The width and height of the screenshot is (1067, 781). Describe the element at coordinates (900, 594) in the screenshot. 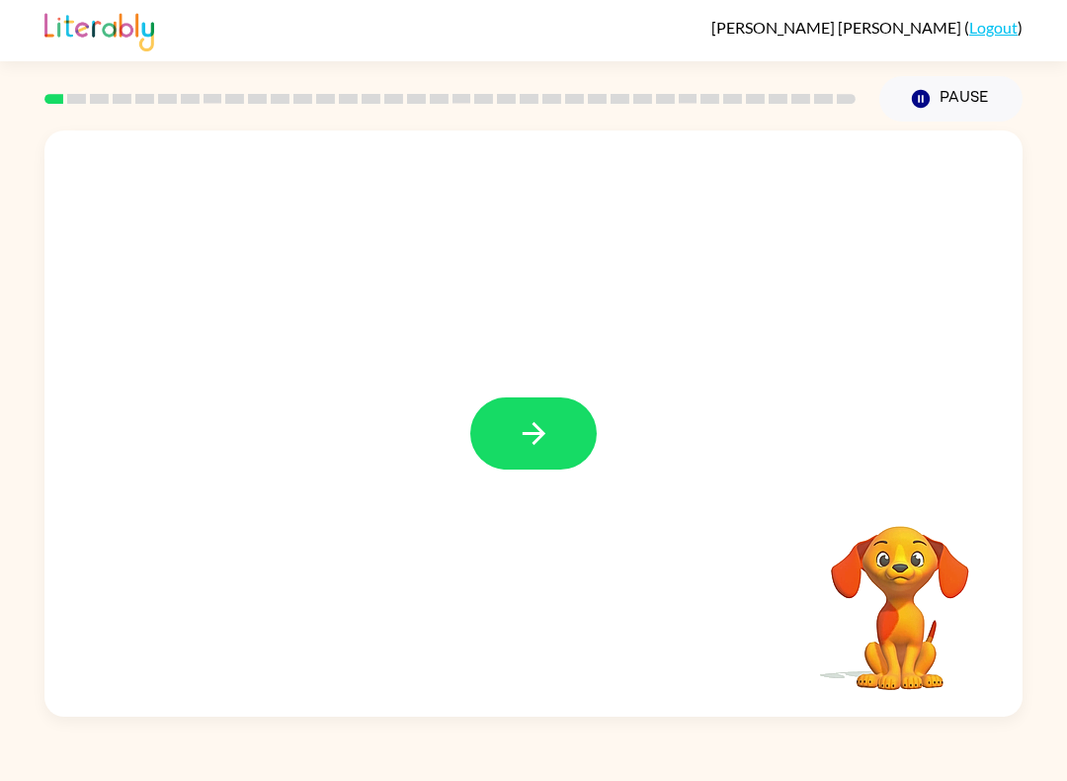

I see `video: Your browser must support playing .mp4 files to use Literably. Please try using another browser.` at that location.